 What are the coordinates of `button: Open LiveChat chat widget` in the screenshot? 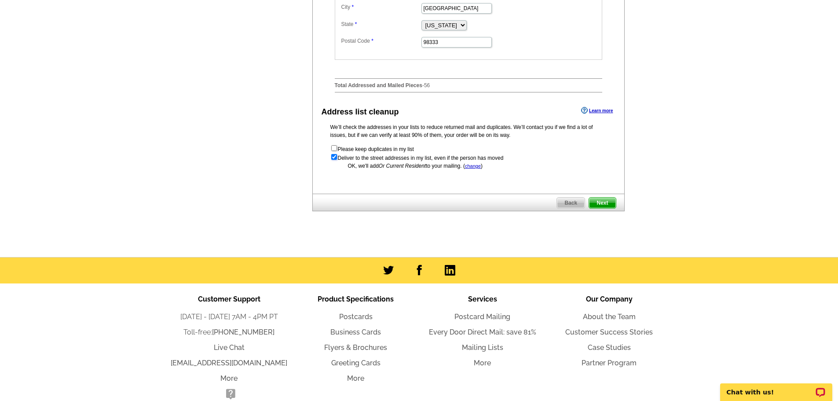 It's located at (107, 19).